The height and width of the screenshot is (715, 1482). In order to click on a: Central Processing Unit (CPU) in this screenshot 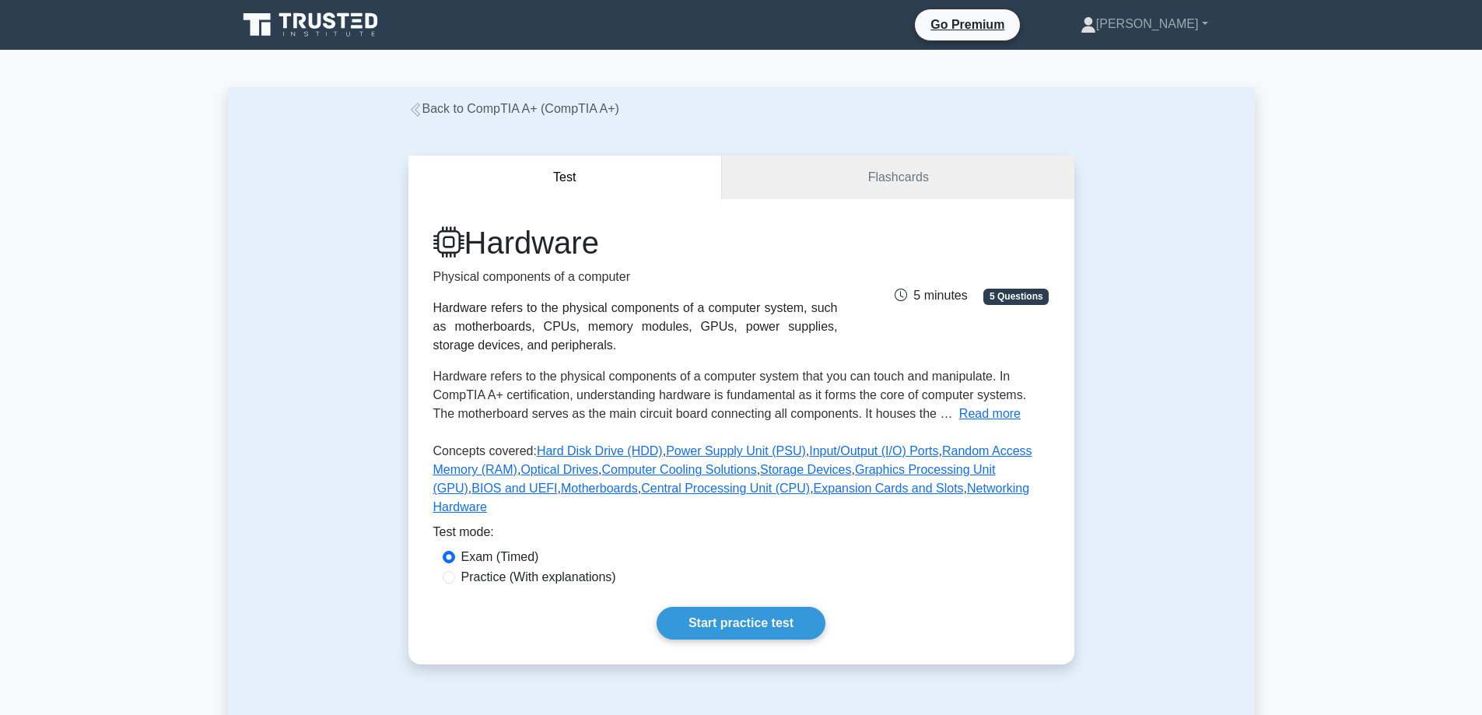, I will do `click(725, 488)`.